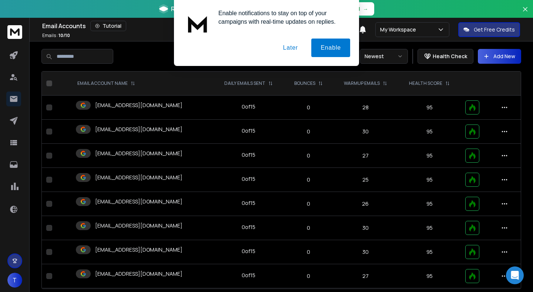  I want to click on p: WARMUP EMAILS, so click(362, 83).